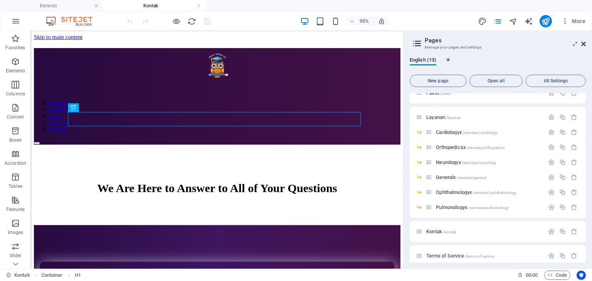  Describe the element at coordinates (15, 140) in the screenshot. I see `p: Boxes` at that location.